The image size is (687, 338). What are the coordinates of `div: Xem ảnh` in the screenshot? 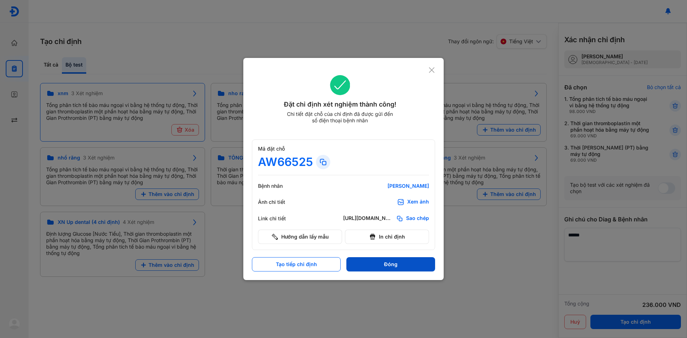 It's located at (418, 202).